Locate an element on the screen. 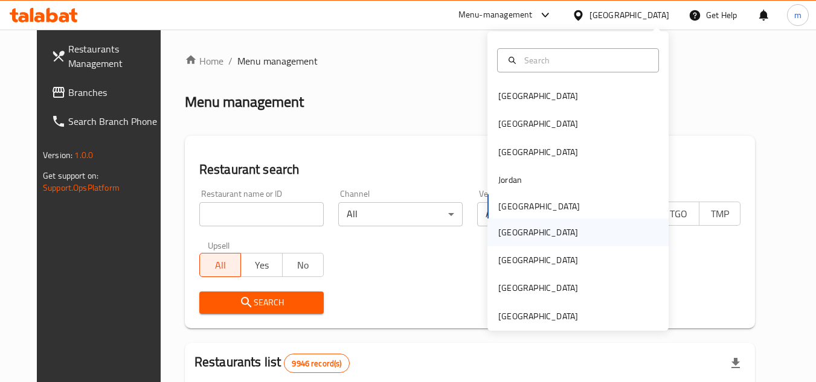 The width and height of the screenshot is (816, 382). span: All is located at coordinates (220, 265).